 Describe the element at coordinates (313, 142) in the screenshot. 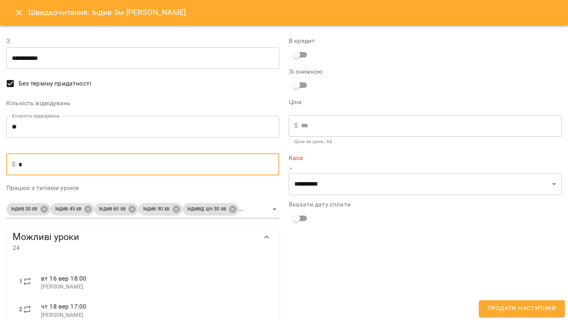

I see `b: Ціна за урок : 6 $` at that location.